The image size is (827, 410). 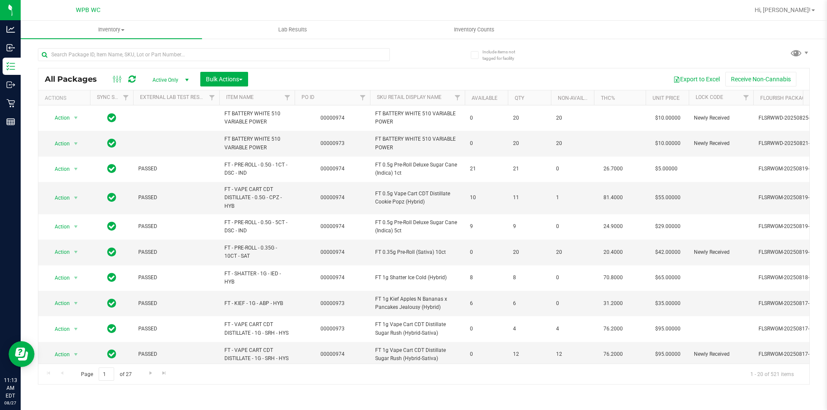 What do you see at coordinates (65, 98) in the screenshot?
I see `div: Actions` at bounding box center [65, 98].